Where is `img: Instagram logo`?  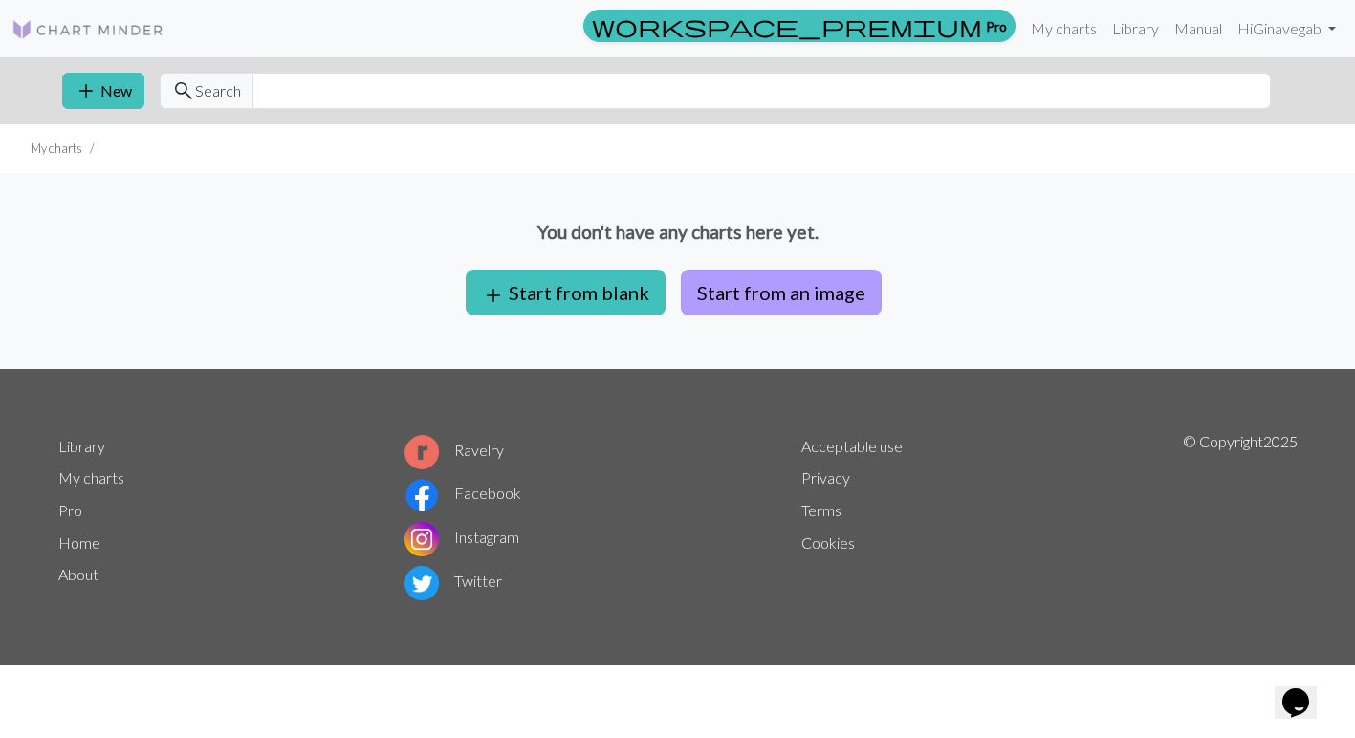
img: Instagram logo is located at coordinates (422, 539).